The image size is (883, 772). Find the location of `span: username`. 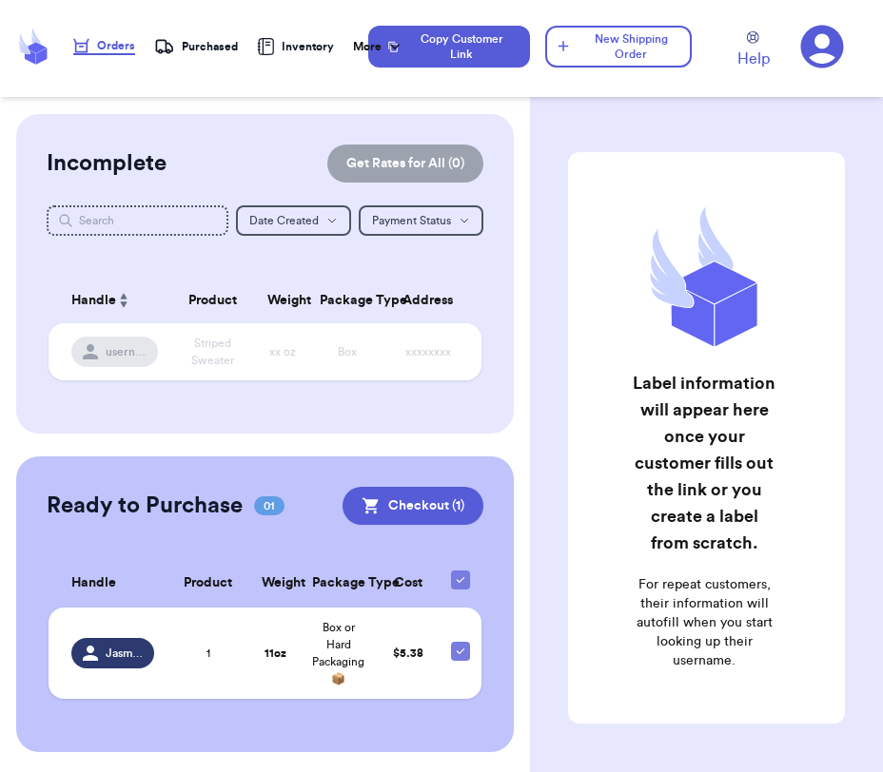

span: username is located at coordinates (127, 352).